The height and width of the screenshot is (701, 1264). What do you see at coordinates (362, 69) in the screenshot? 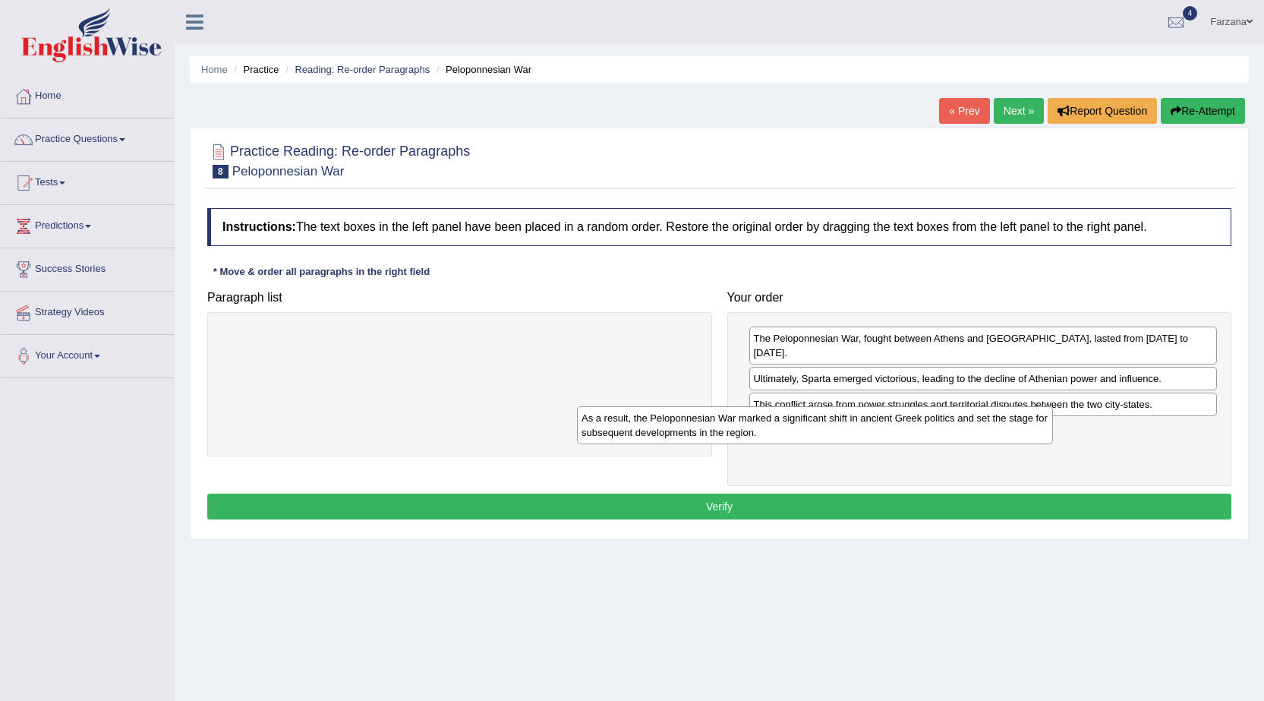
I see `a: Reading: Re-order Paragraphs` at bounding box center [362, 69].